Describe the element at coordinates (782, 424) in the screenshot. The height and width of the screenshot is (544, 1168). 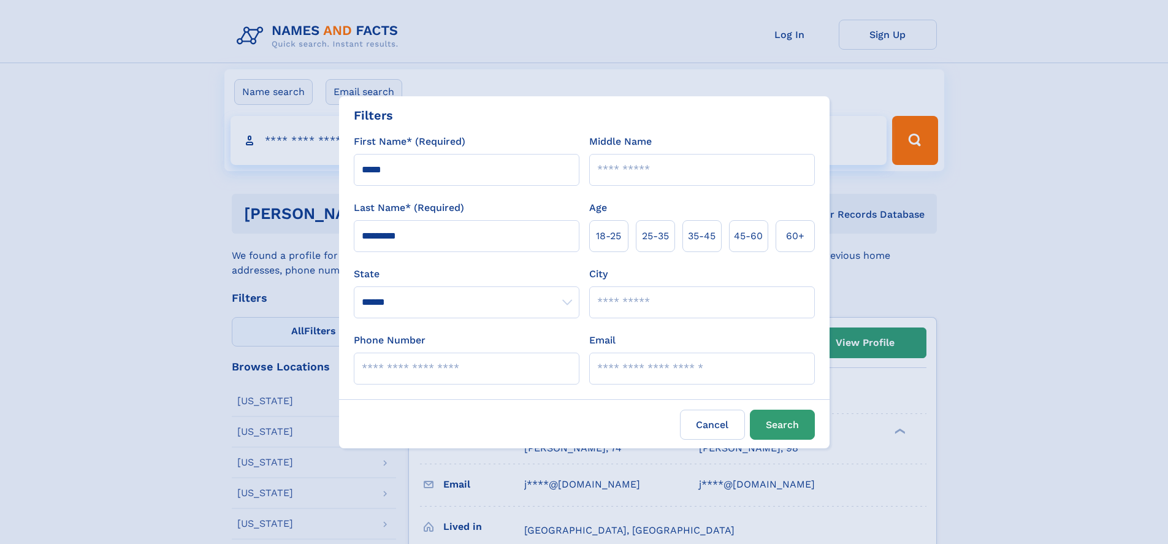
I see `button: Search` at that location.